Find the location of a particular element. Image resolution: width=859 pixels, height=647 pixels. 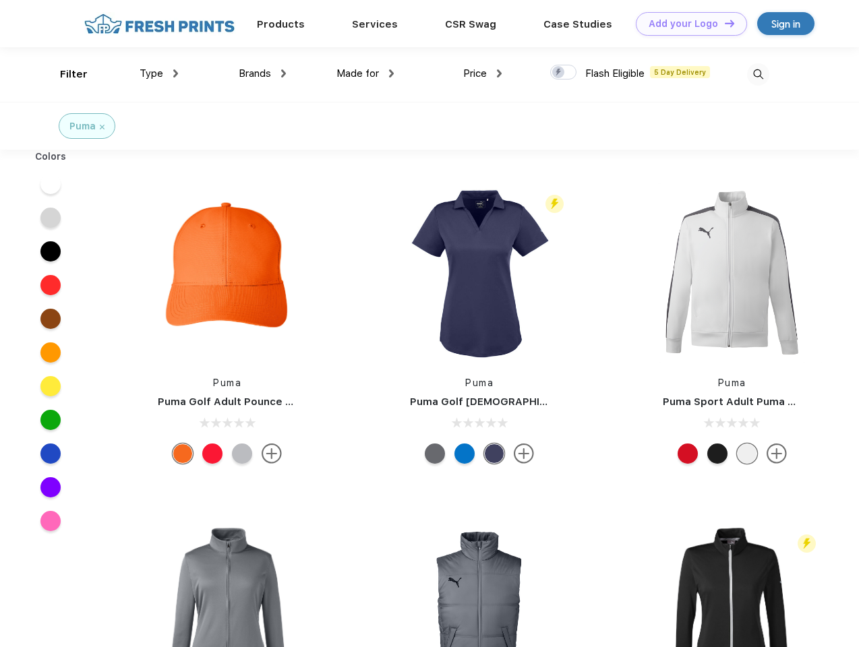

div: Add your Logo is located at coordinates (683, 24).